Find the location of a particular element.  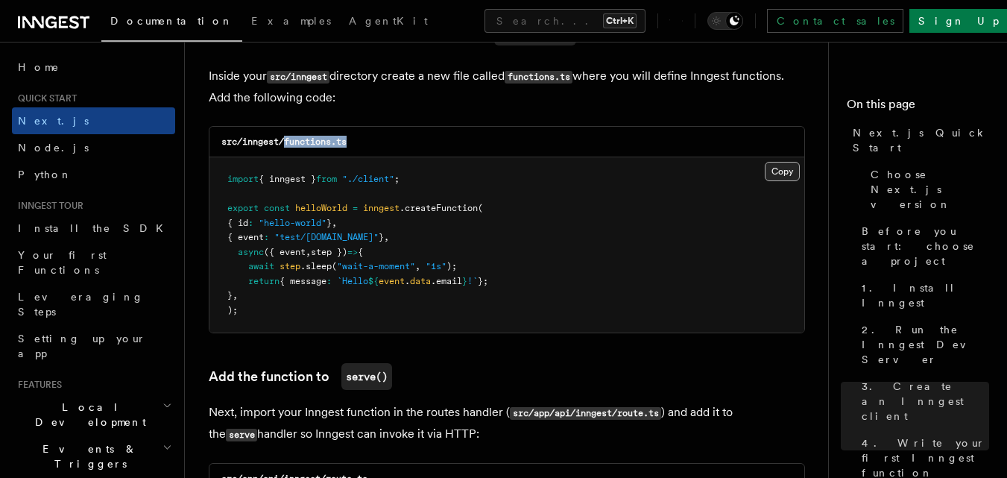

span: 2. Run the Inngest Dev Server is located at coordinates (925, 344).